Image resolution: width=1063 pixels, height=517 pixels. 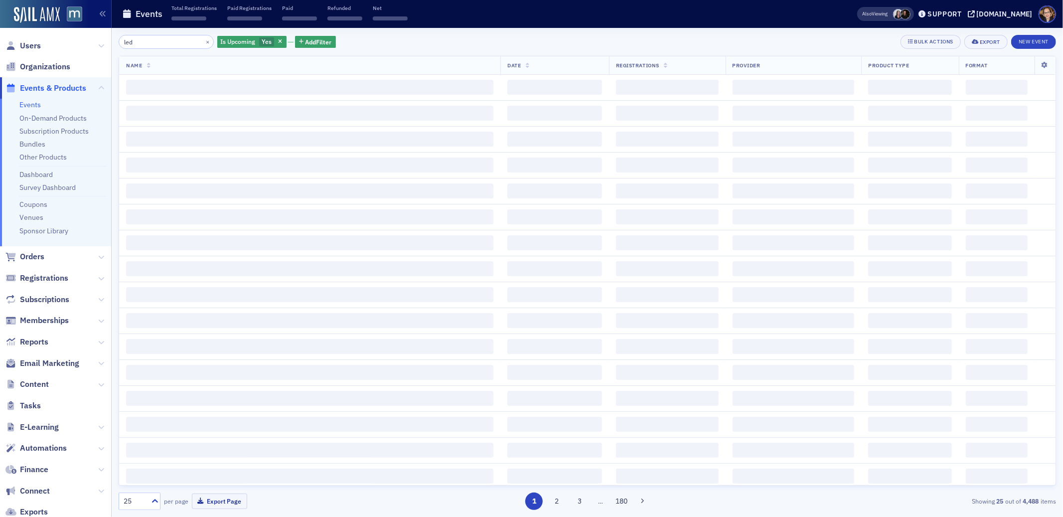 What do you see at coordinates (134, 501) in the screenshot?
I see `div: 25` at bounding box center [134, 501].